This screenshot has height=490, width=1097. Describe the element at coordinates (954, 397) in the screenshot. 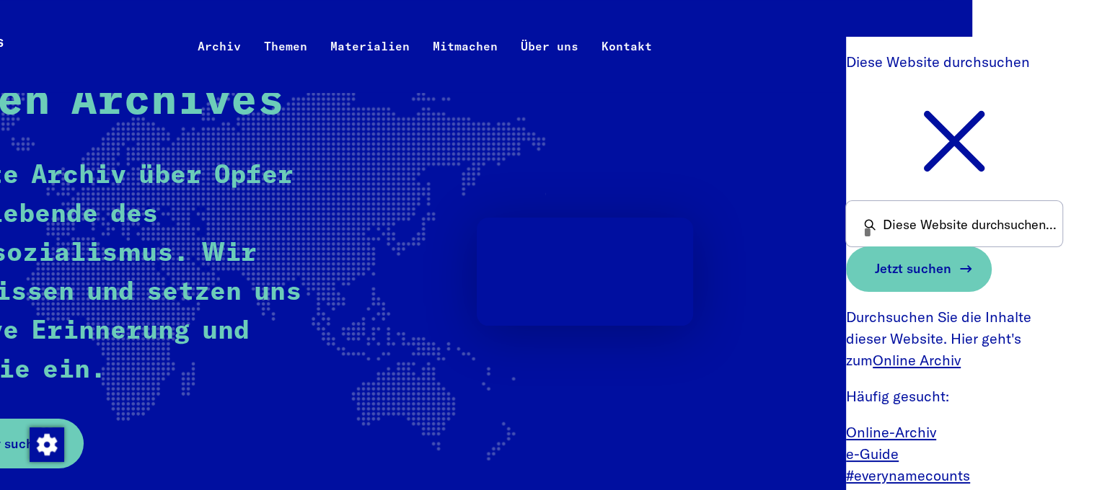

I see `p: Häufig gesucht:` at that location.